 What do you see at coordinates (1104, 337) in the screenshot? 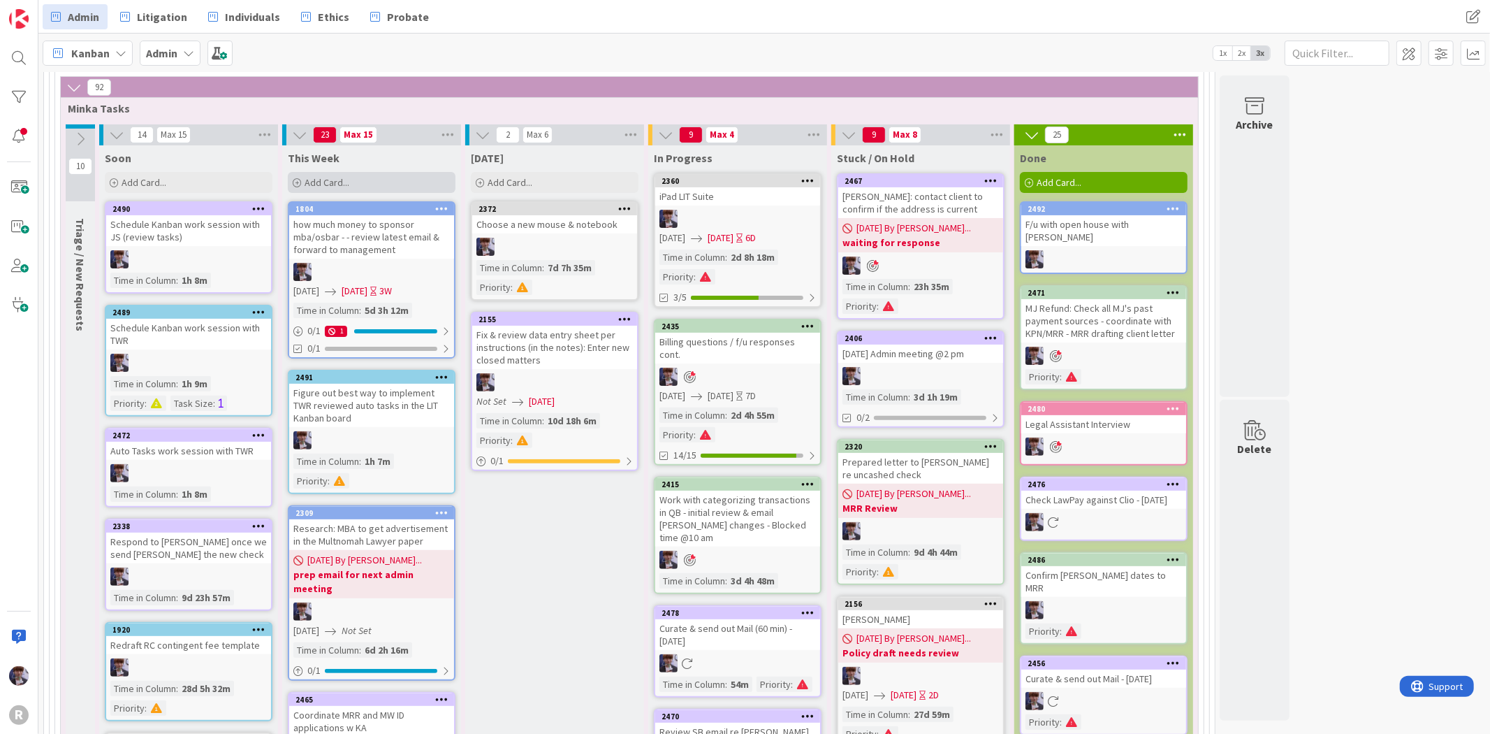
I see `a: 2471MJ Refund: Check all MJ's past payment sources - coordinate with KPN/MRR - MRR drafting clien...` at bounding box center [1104, 337].